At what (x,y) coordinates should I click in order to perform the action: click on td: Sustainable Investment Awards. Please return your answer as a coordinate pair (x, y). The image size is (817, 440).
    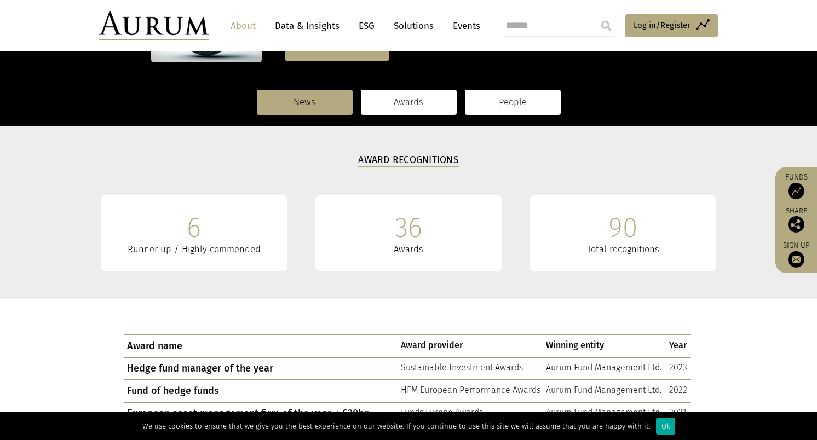
    Looking at the image, I should click on (470, 369).